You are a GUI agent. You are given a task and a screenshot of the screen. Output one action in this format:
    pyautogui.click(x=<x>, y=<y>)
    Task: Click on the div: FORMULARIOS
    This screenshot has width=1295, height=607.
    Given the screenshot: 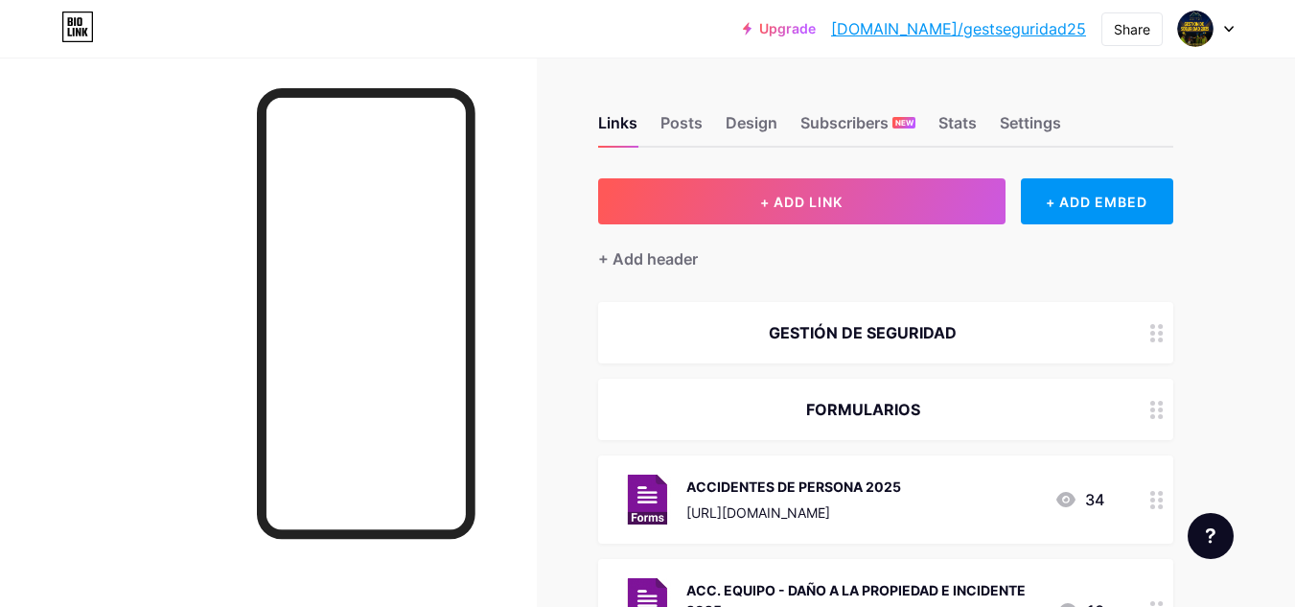 What is the action you would take?
    pyautogui.click(x=863, y=409)
    